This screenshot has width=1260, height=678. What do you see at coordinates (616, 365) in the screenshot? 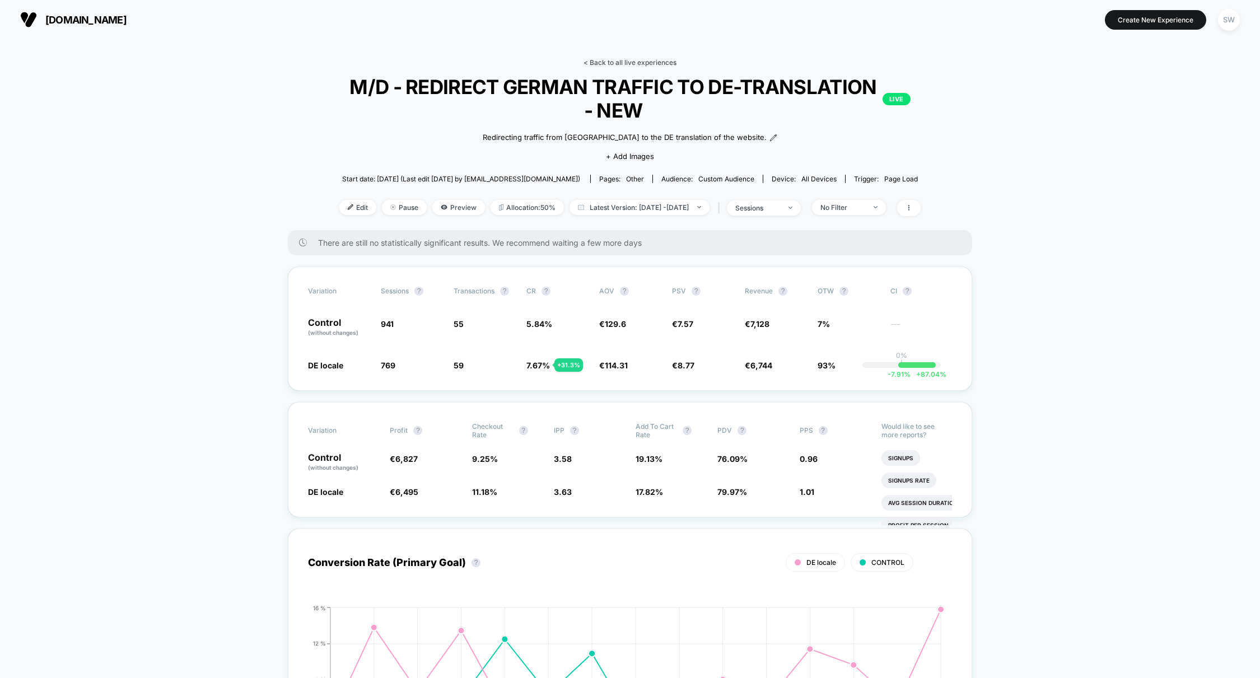
I see `span: 114.31` at bounding box center [616, 365].